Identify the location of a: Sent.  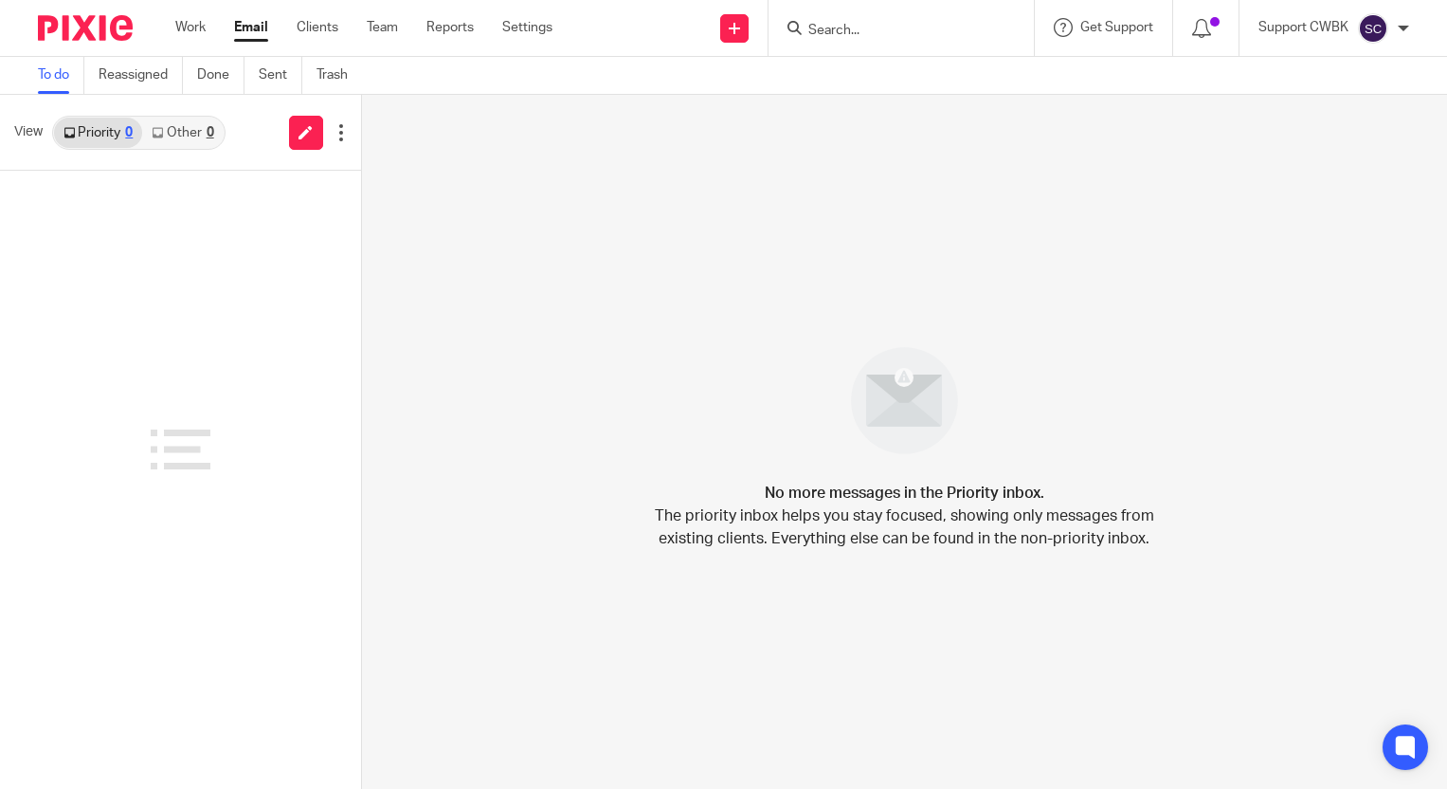
(281, 75).